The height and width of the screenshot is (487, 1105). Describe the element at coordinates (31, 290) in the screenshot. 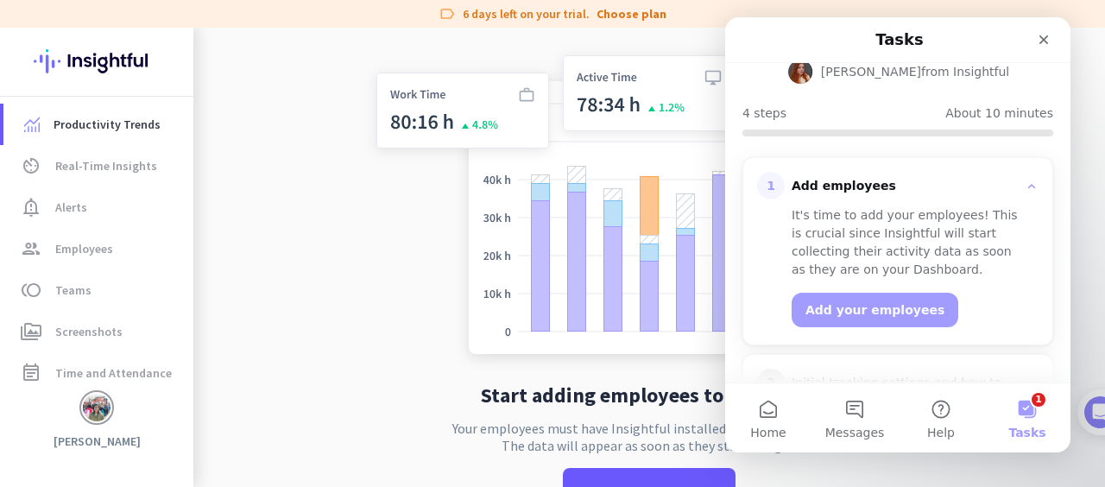

I see `i: toll` at that location.